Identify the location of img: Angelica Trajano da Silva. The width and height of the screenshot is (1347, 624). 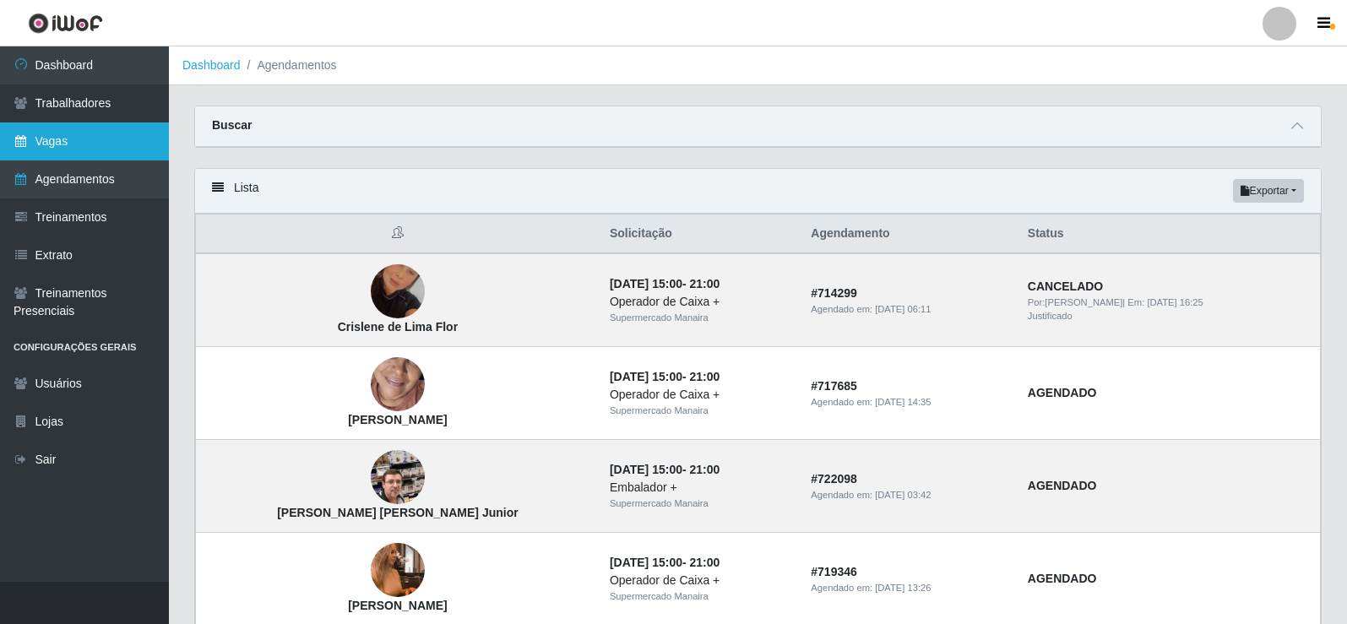
(398, 384).